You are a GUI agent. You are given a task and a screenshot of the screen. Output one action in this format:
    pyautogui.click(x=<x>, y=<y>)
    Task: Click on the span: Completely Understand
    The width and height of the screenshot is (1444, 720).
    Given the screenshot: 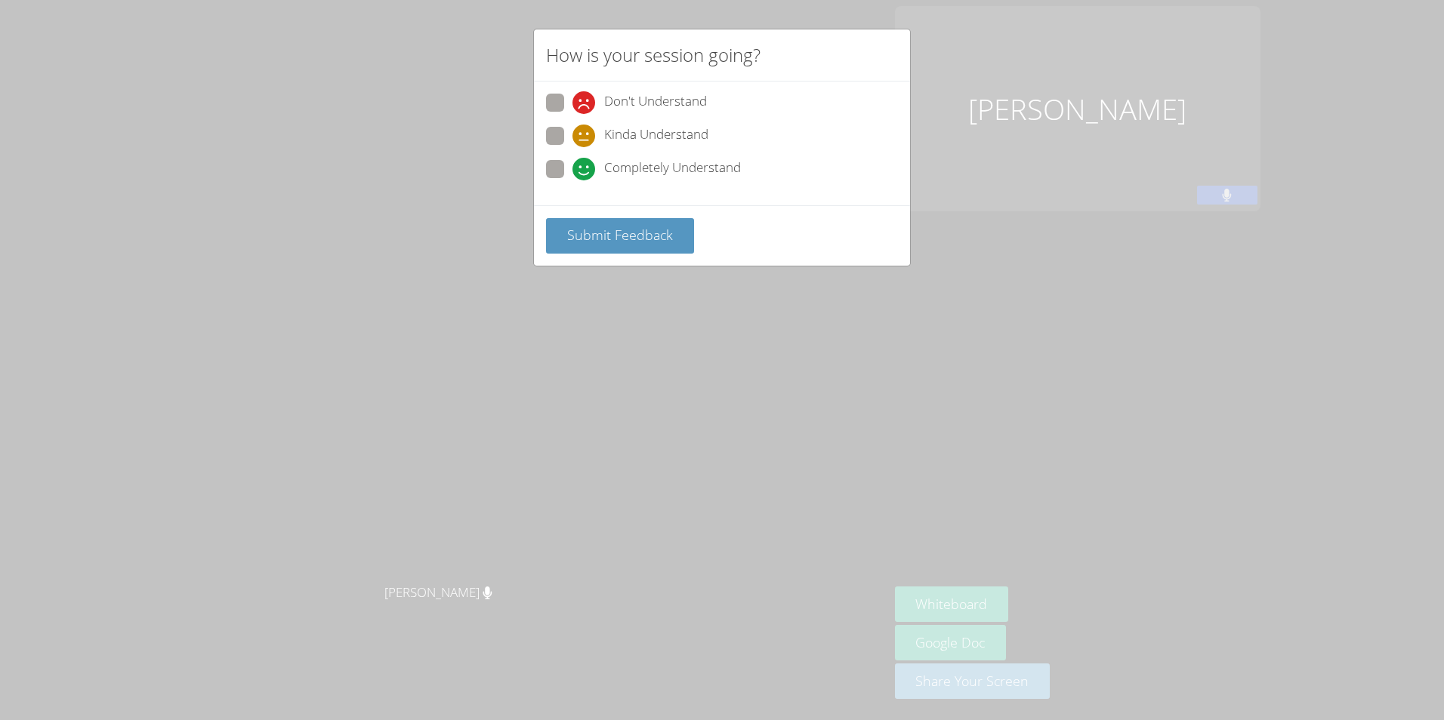 What is the action you would take?
    pyautogui.click(x=672, y=169)
    